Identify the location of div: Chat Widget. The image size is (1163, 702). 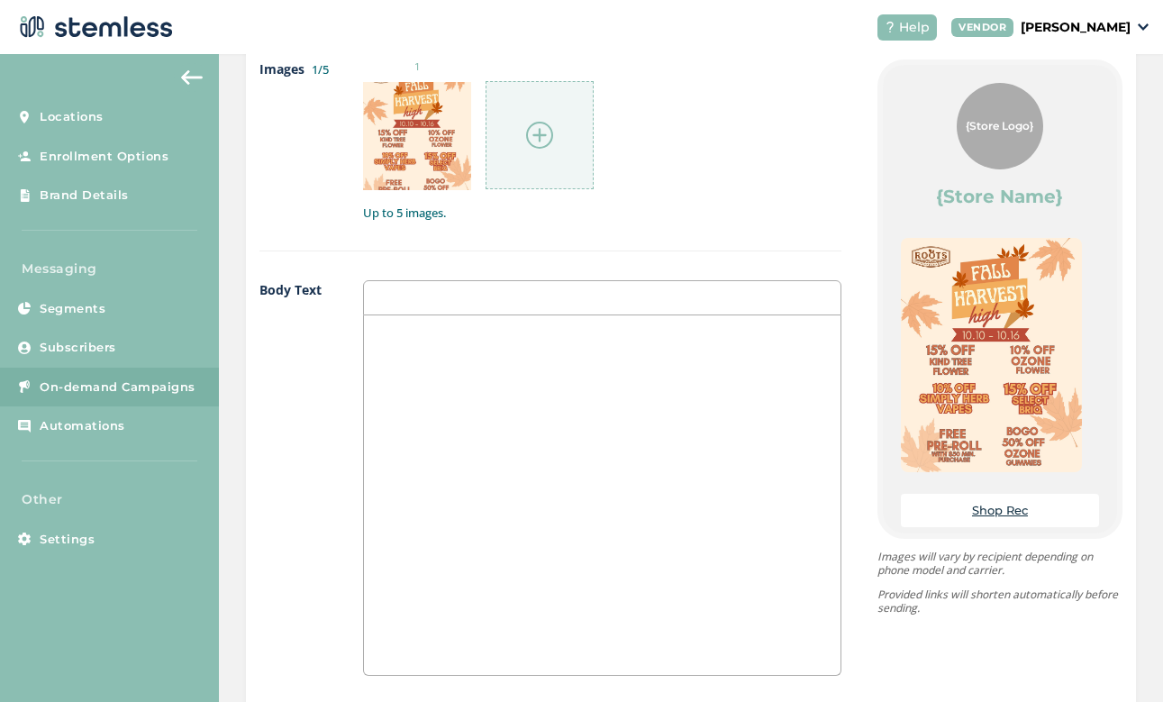
(1118, 659).